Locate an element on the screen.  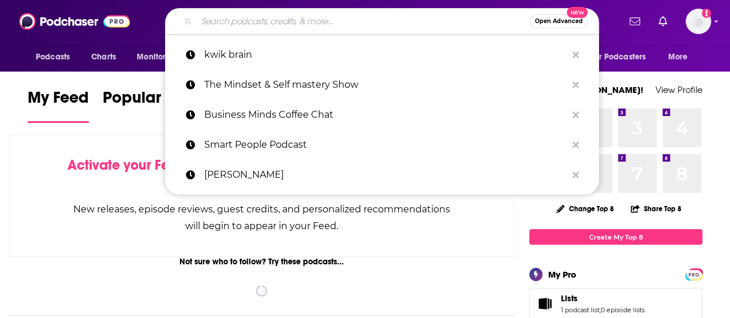
div: by following Podcasts, Creators, Lists, and other Users! is located at coordinates (261, 174).